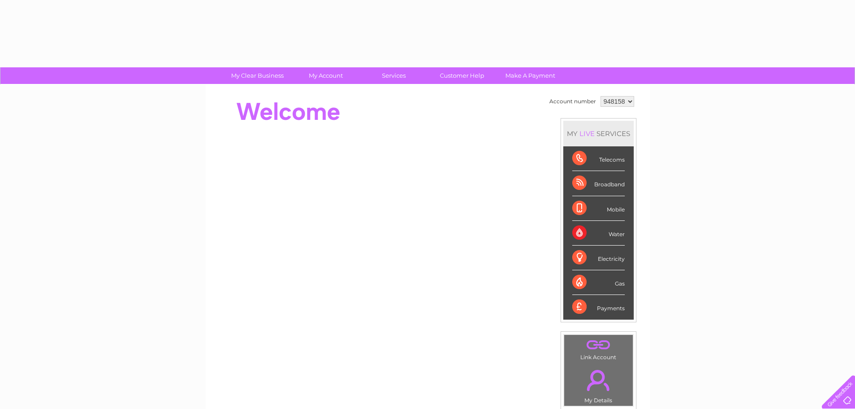 The height and width of the screenshot is (409, 855). Describe the element at coordinates (325, 75) in the screenshot. I see `a: My Account` at that location.